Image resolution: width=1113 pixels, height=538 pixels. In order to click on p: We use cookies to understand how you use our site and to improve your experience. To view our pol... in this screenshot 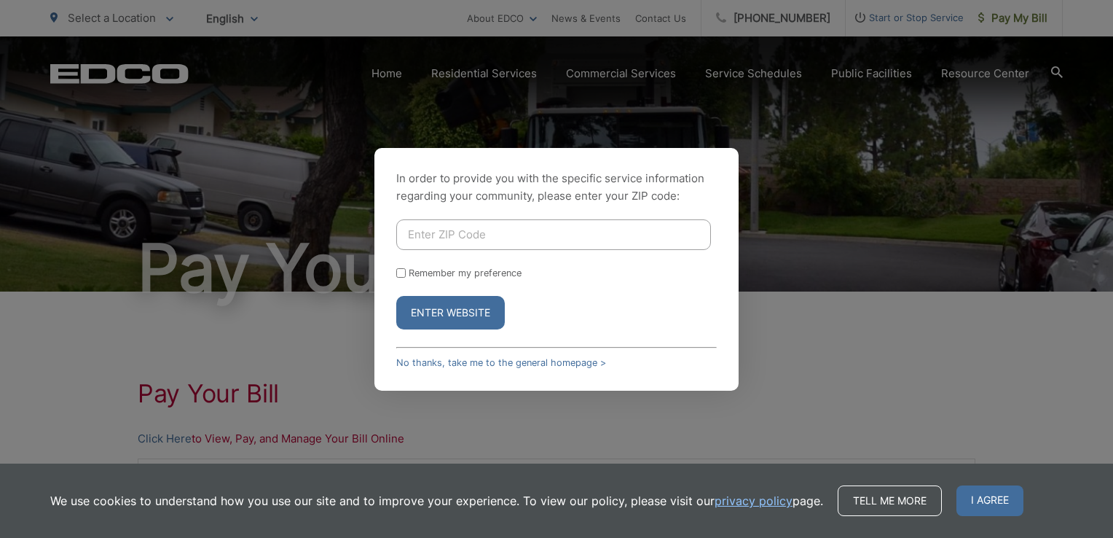, I will do `click(436, 501)`.